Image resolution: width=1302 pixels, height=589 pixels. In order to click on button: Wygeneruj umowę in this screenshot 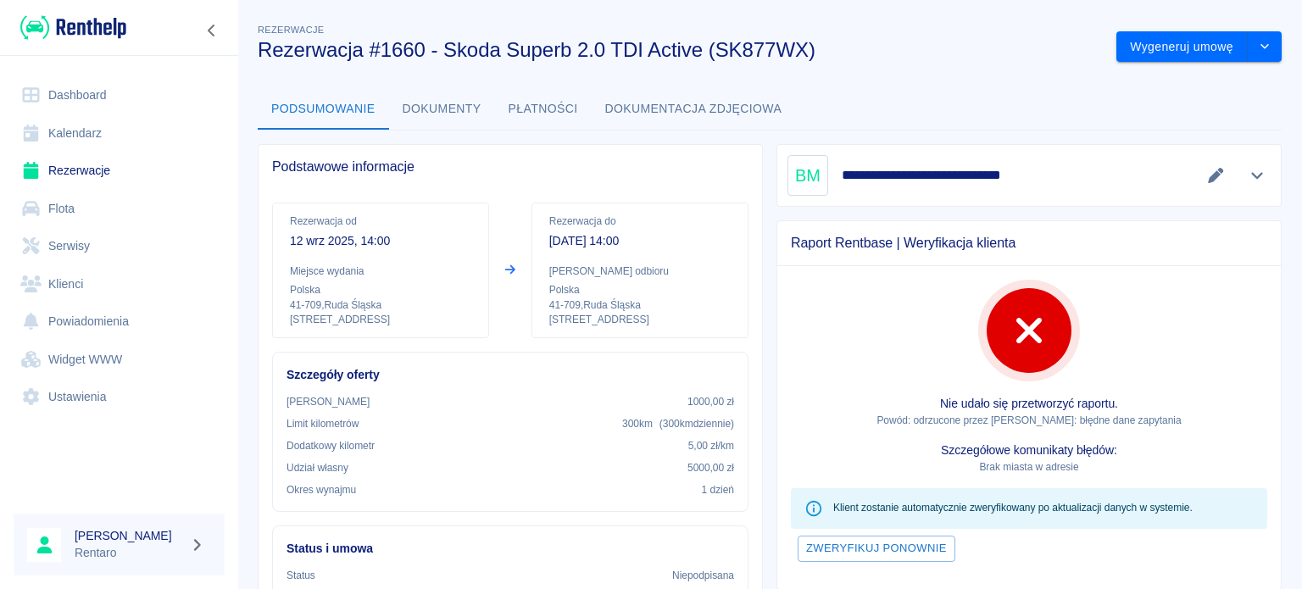, I will do `click(1181, 47)`.